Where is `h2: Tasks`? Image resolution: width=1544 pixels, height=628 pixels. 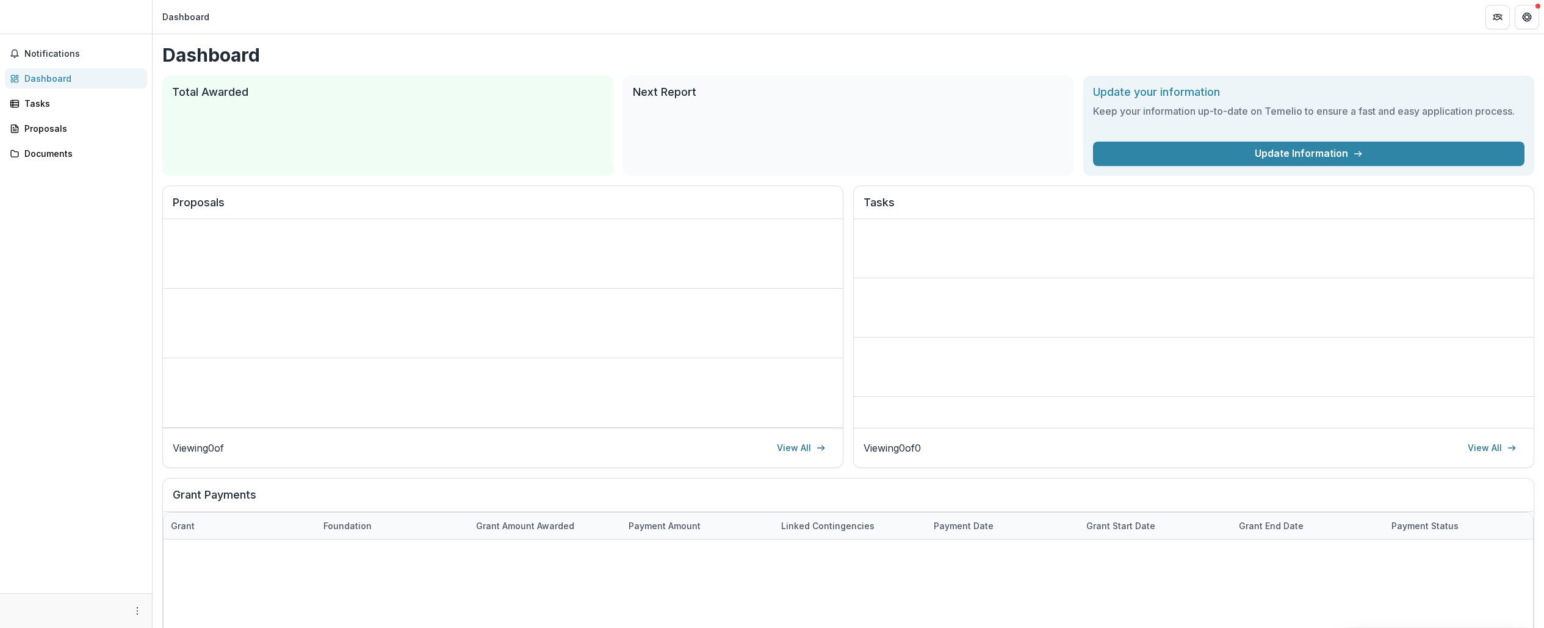
h2: Tasks is located at coordinates (1194, 207).